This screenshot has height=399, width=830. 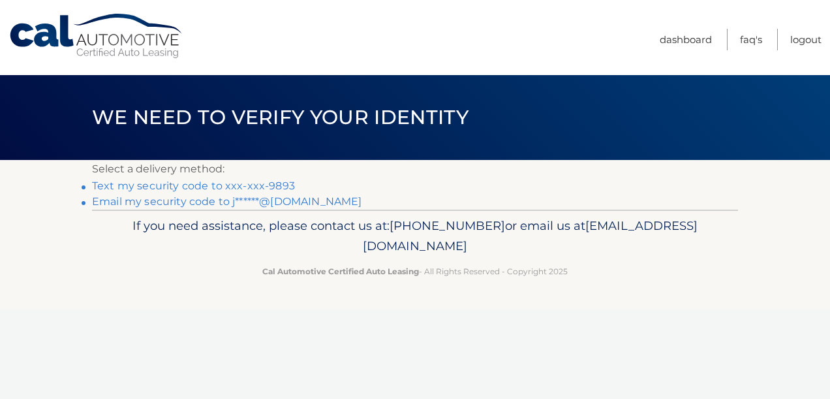 I want to click on a: Logout, so click(x=806, y=39).